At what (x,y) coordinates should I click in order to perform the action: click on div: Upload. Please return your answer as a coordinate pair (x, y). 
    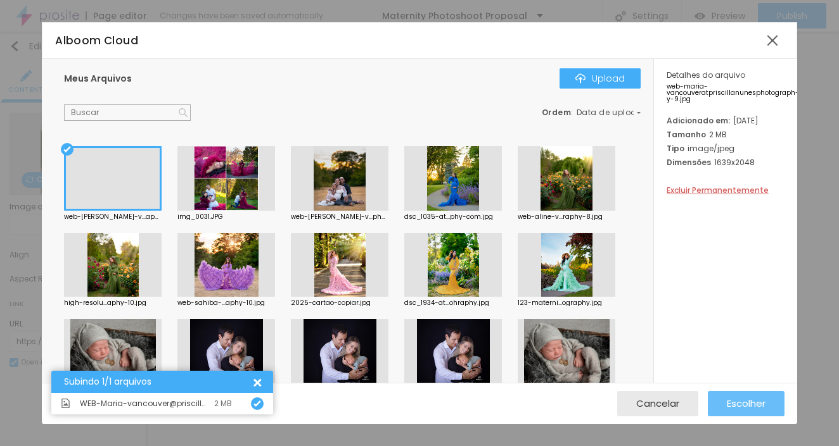
    Looking at the image, I should click on (600, 79).